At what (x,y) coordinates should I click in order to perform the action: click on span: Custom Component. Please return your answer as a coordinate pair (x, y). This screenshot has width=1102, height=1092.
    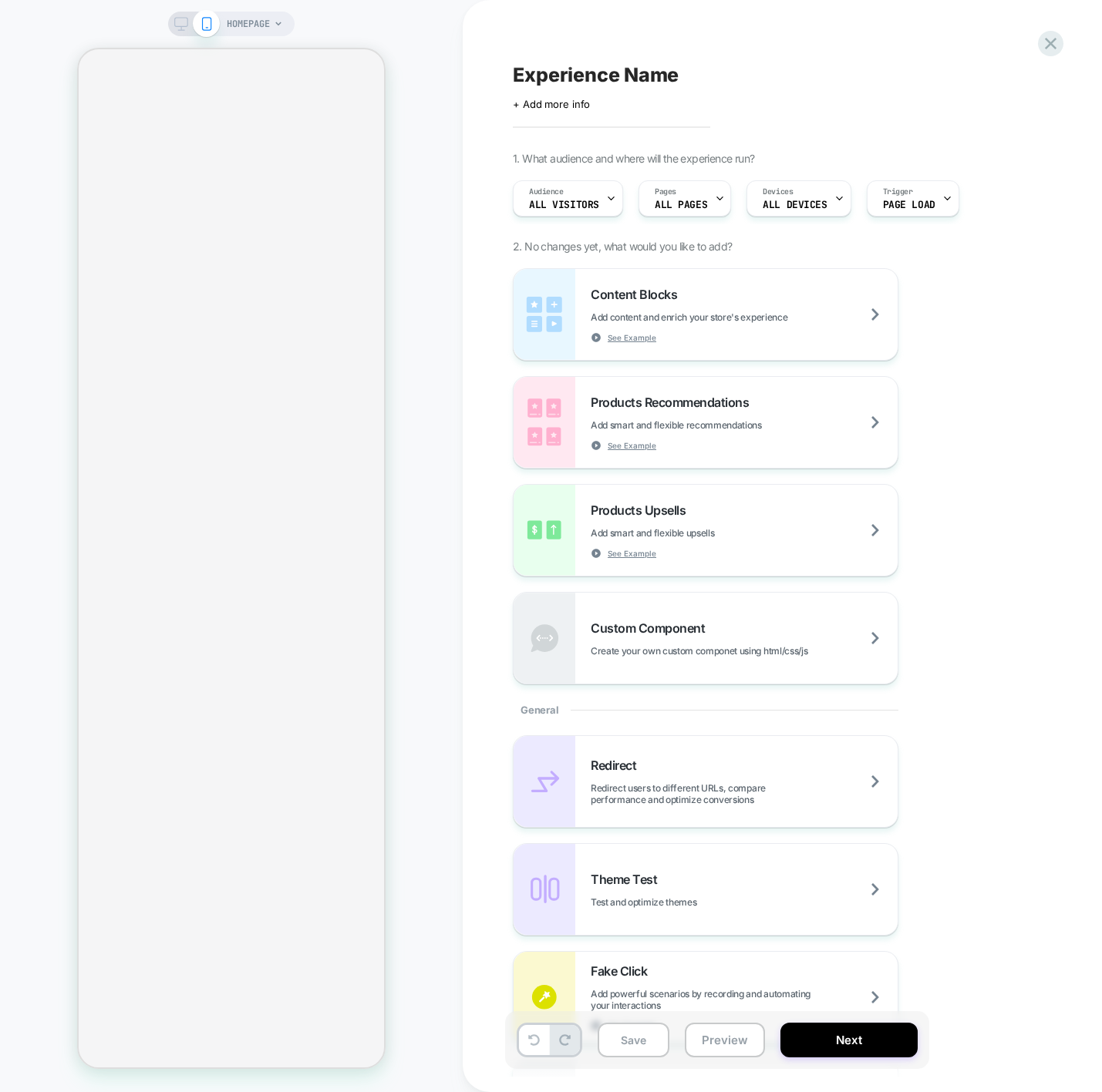
    Looking at the image, I should click on (651, 629).